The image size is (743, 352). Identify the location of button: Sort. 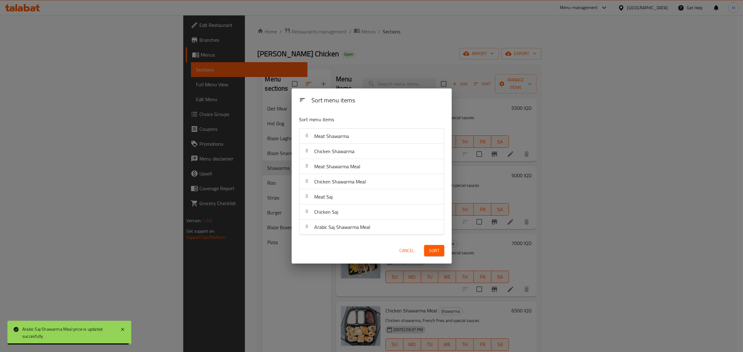
(434, 251).